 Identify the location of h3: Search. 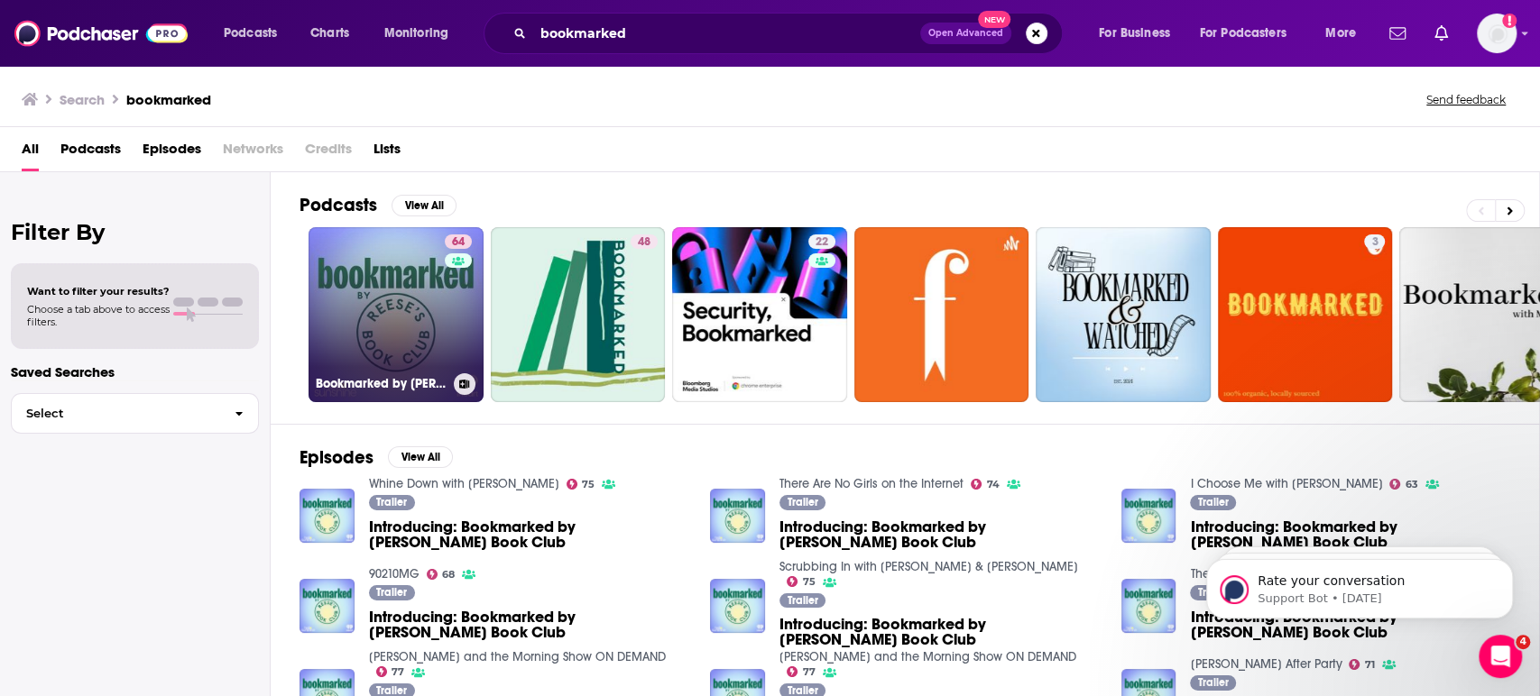
(82, 99).